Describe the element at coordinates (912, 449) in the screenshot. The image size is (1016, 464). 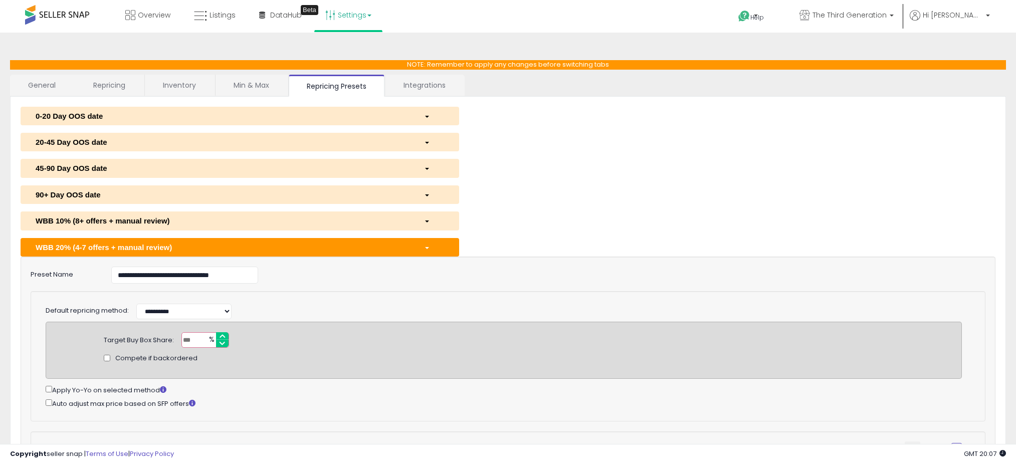
I see `button: keyboard_arrow_down` at that location.